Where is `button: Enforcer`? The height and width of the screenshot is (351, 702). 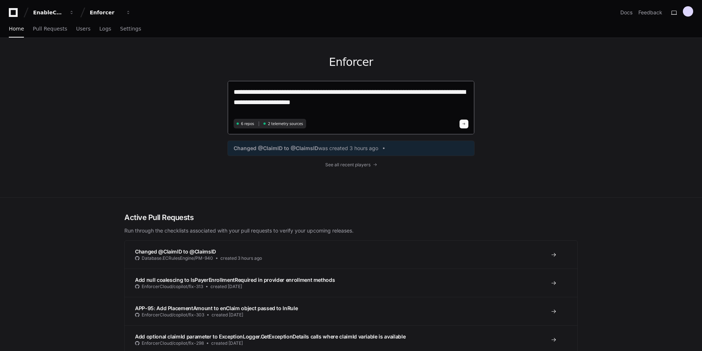
button: Enforcer is located at coordinates (110, 13).